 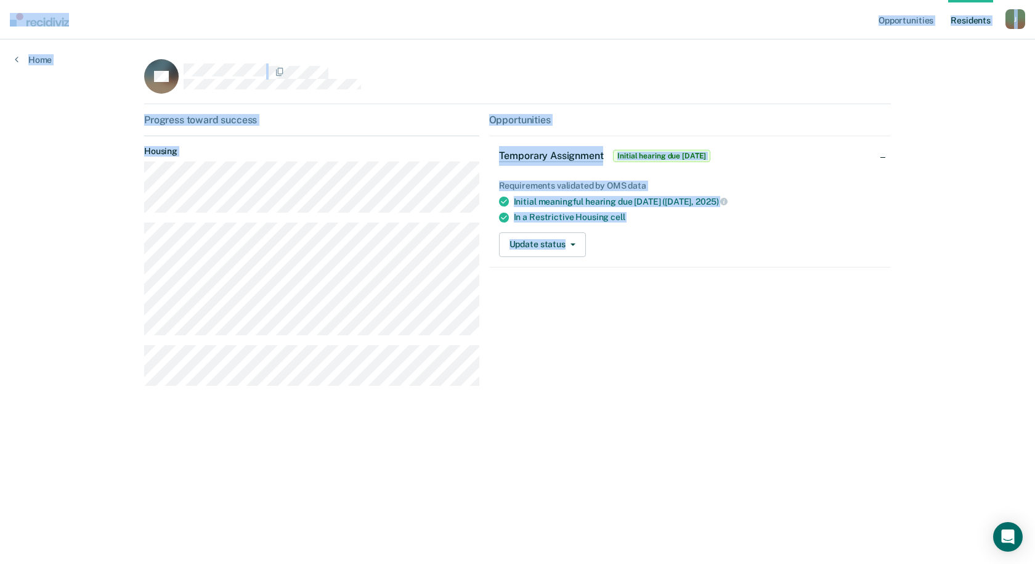 What do you see at coordinates (312, 151) in the screenshot?
I see `dt: Housing` at bounding box center [312, 151].